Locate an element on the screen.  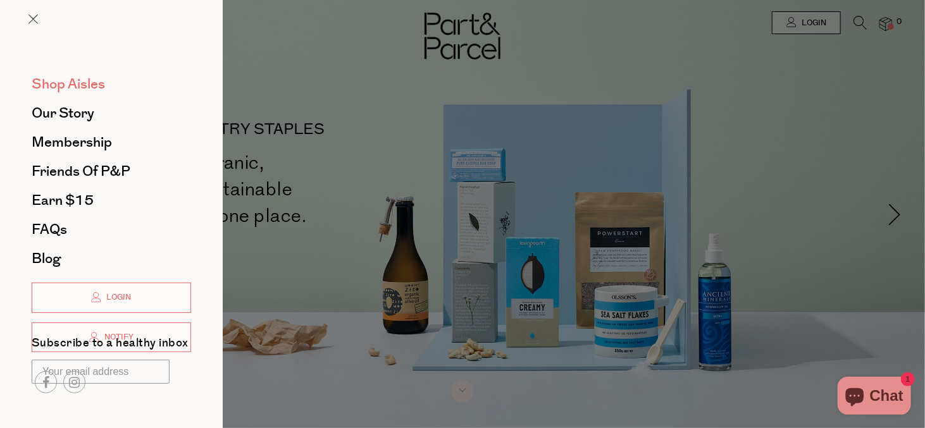
input: Your email address is located at coordinates (101, 372).